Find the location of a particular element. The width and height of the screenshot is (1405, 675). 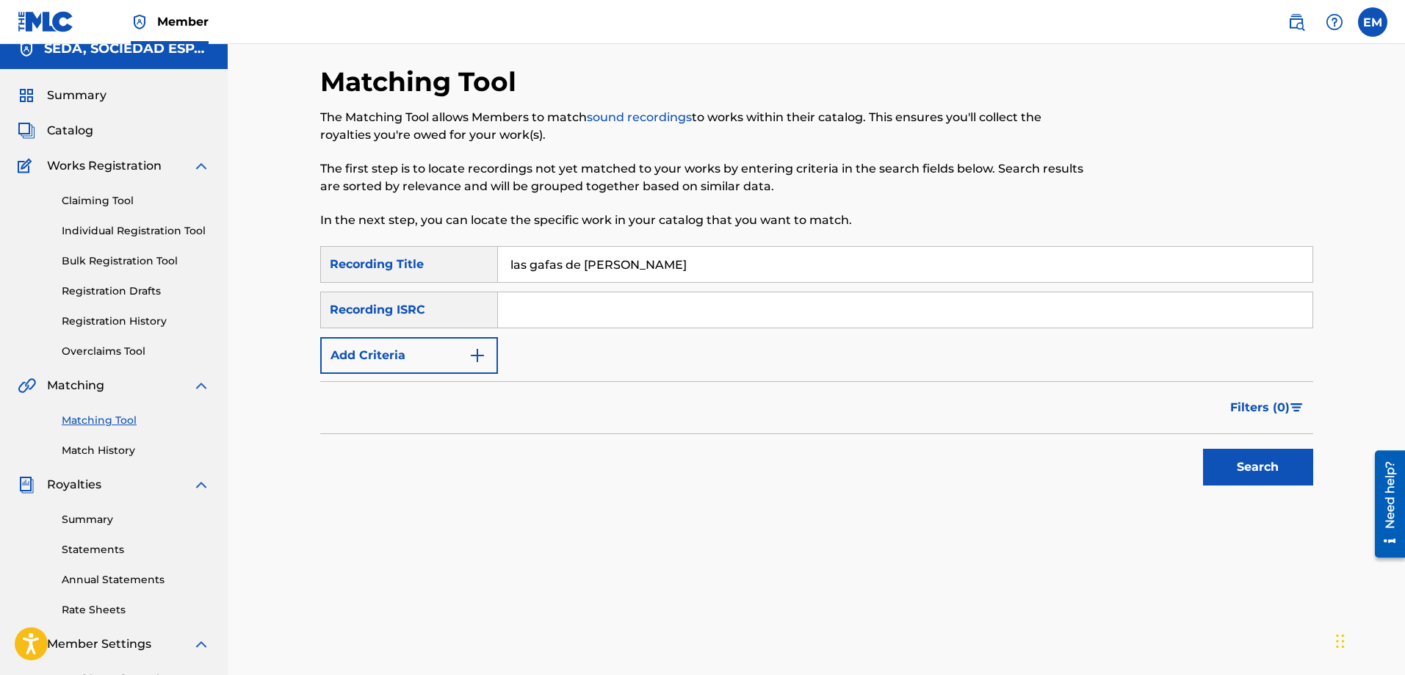

span: Member is located at coordinates (183, 21).